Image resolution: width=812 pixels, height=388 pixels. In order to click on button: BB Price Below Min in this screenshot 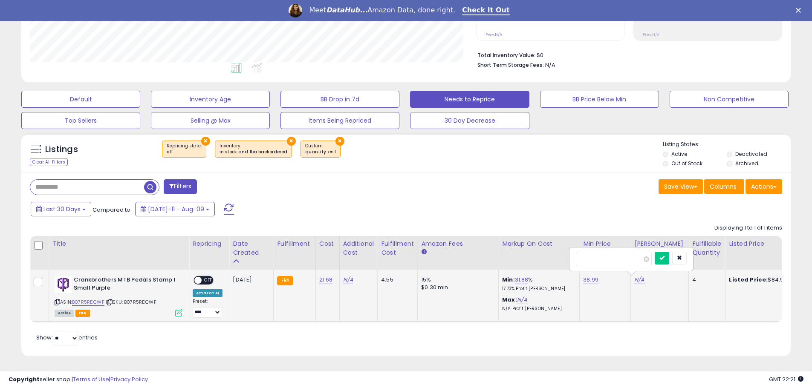, I will do `click(600, 99)`.